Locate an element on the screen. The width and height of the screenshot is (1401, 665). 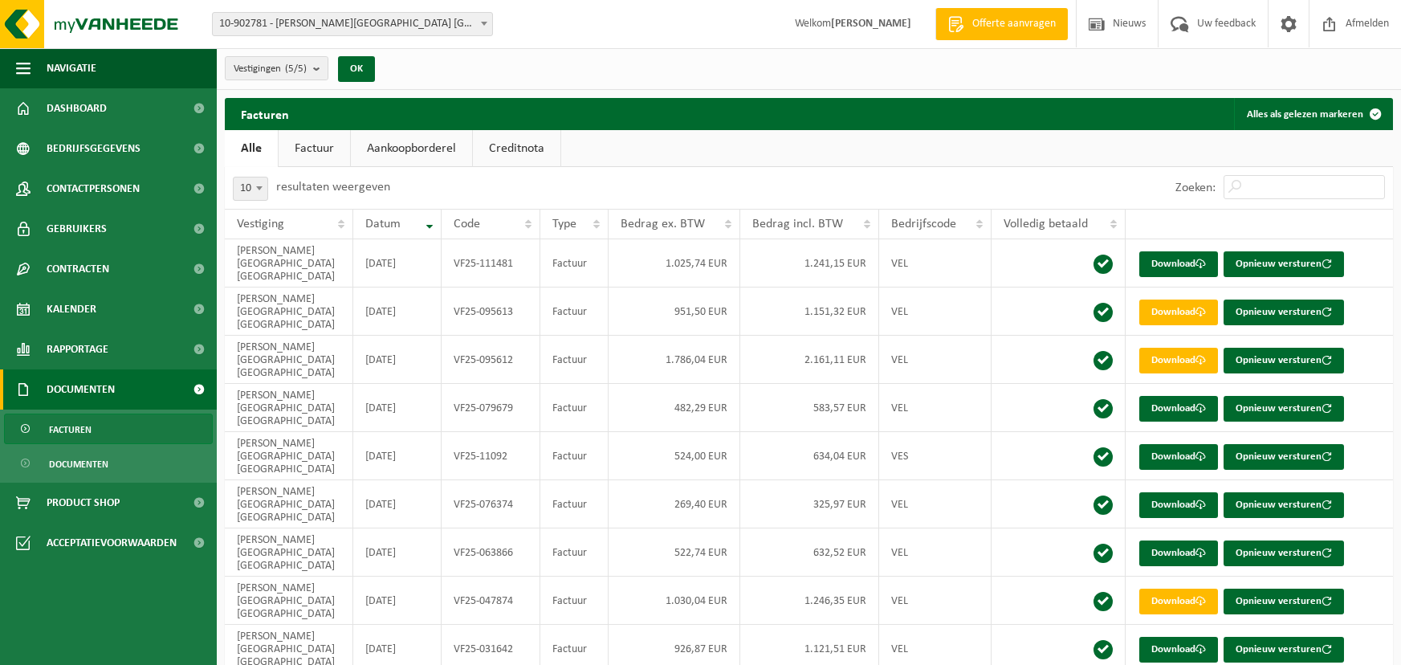
span: Bedrijfscode is located at coordinates (923, 224).